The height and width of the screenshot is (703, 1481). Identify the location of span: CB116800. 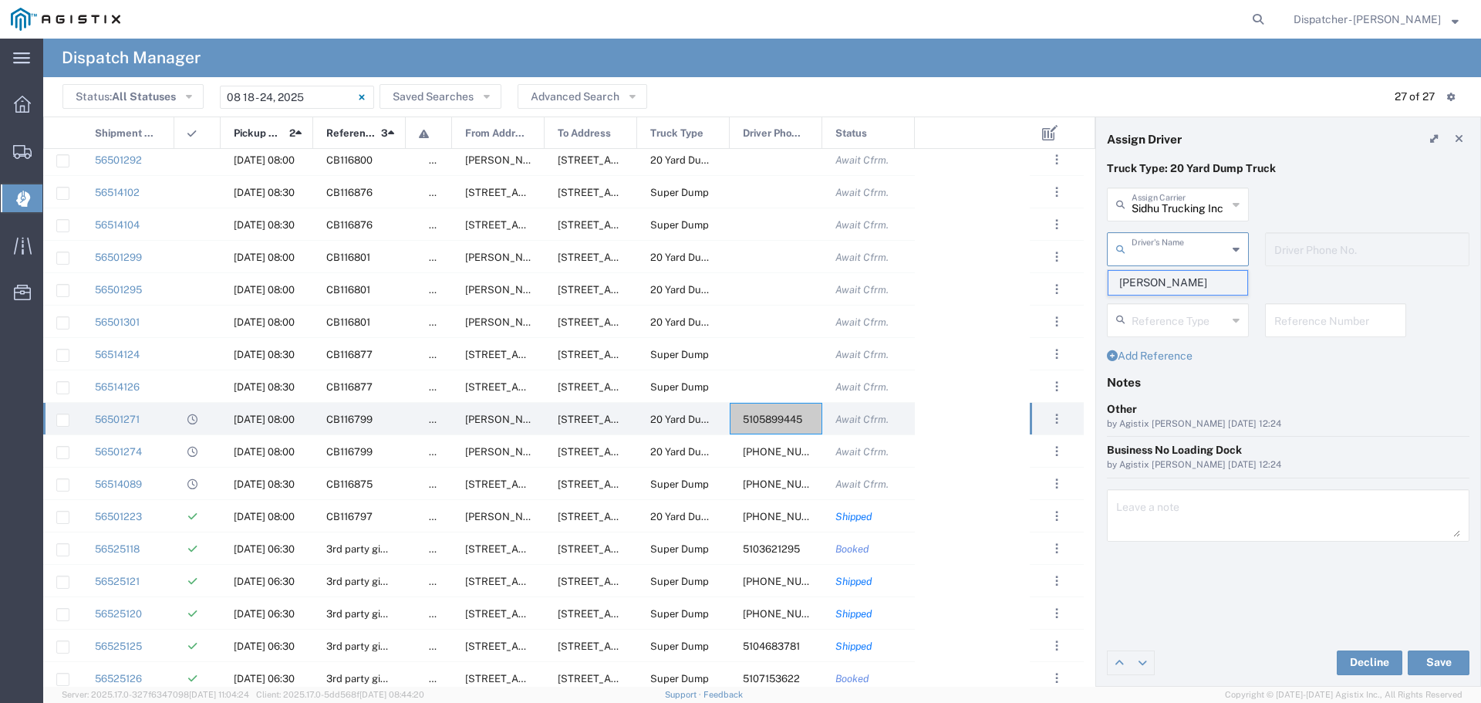
(349, 160).